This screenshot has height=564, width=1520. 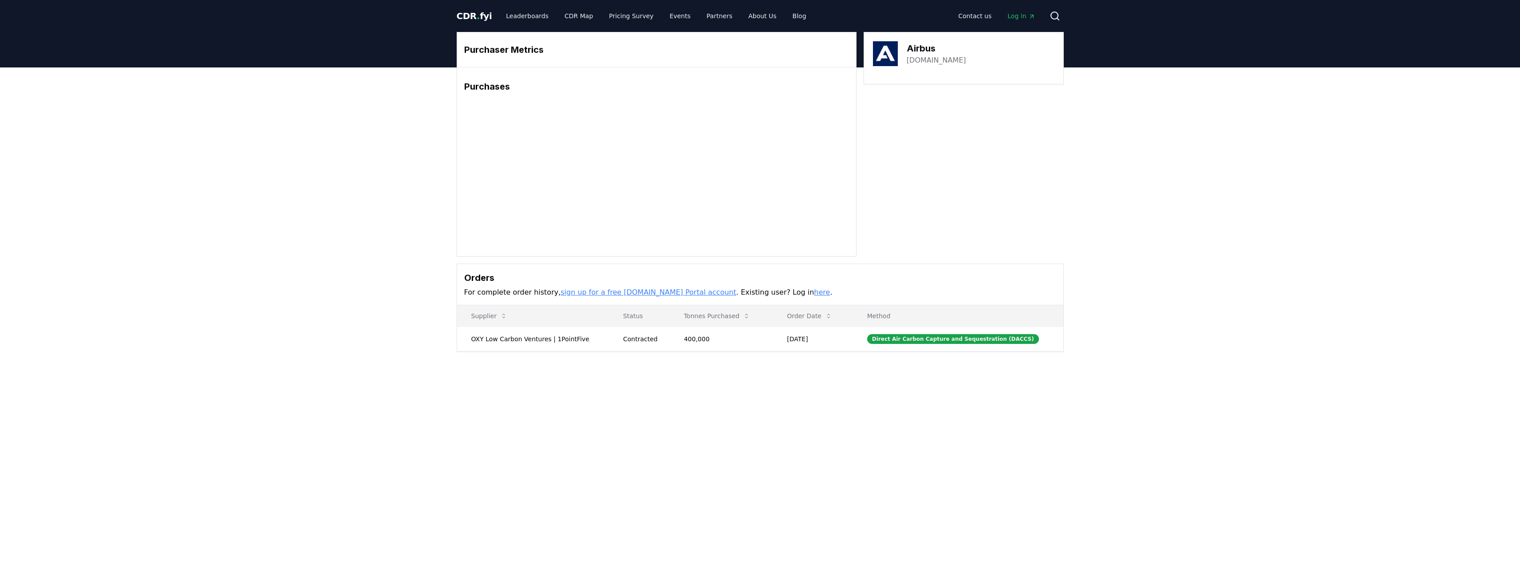 What do you see at coordinates (975, 16) in the screenshot?
I see `a: Contact us` at bounding box center [975, 16].